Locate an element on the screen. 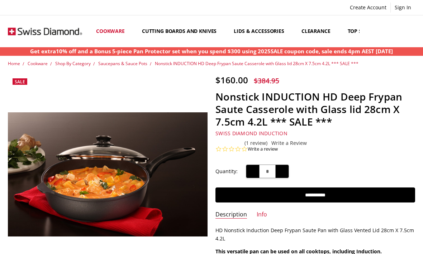  a: Saucepans & Sauce Pots is located at coordinates (122, 63).